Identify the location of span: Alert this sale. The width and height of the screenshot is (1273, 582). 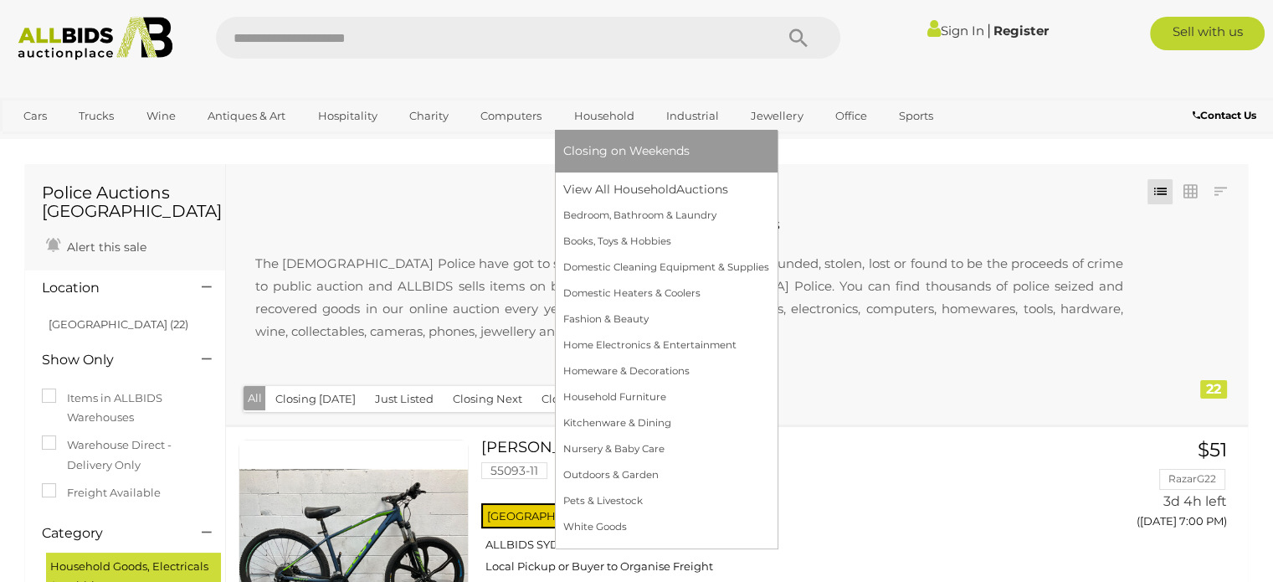
(105, 247).